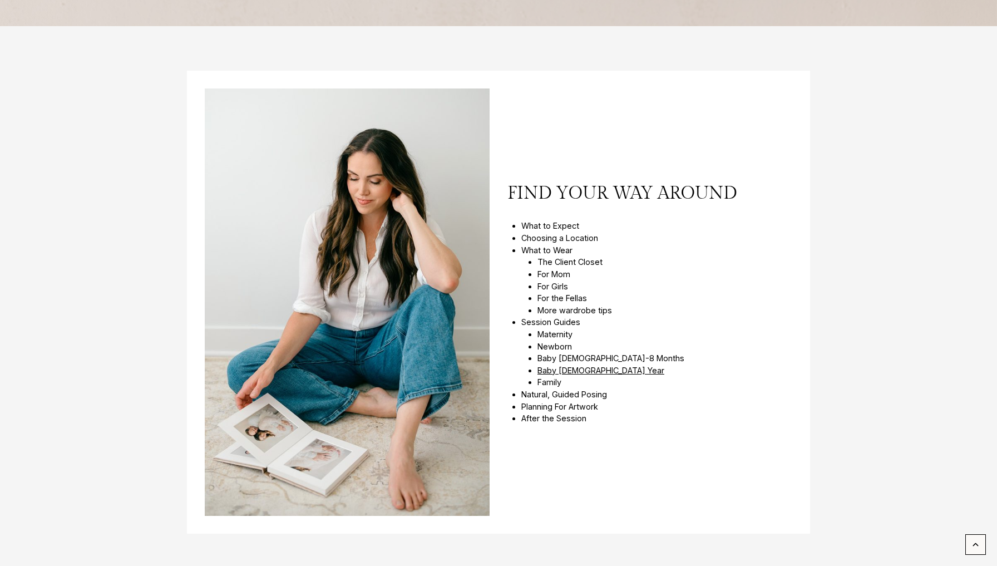 The width and height of the screenshot is (997, 566). What do you see at coordinates (550, 225) in the screenshot?
I see `a: What to Expect` at bounding box center [550, 225].